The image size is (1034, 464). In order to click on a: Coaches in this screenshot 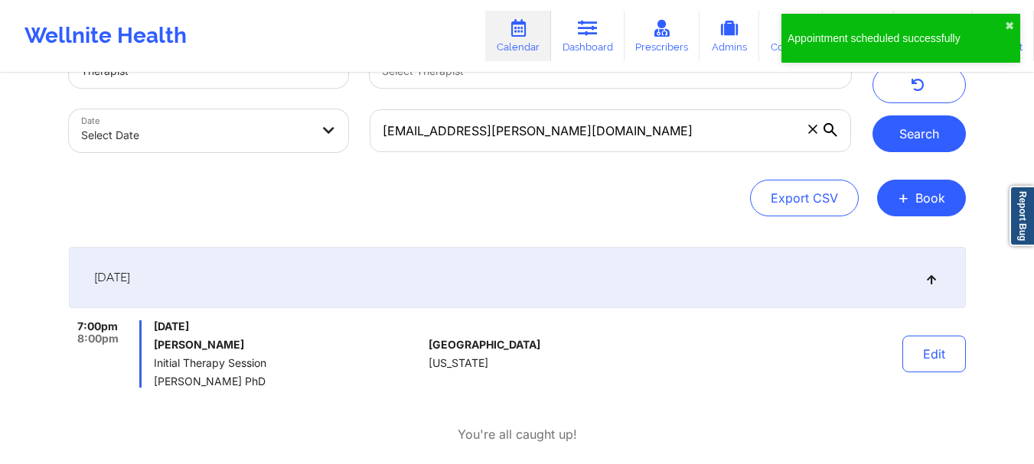, I will do `click(790, 36)`.